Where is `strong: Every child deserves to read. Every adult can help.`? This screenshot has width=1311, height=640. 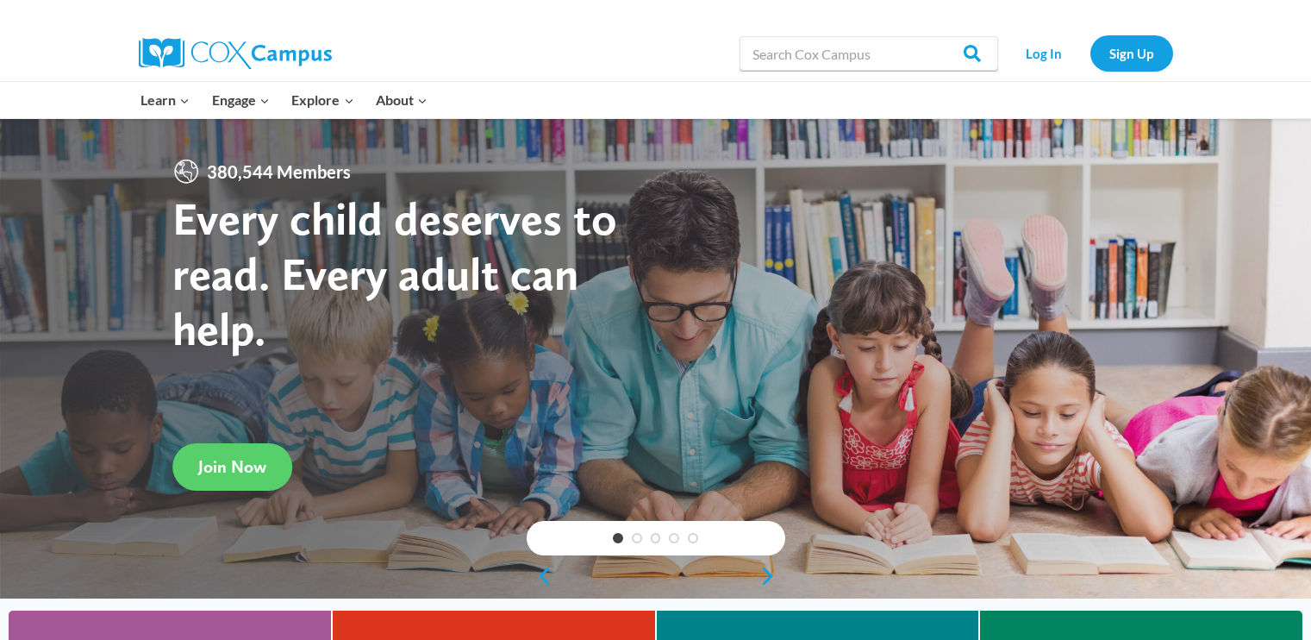
strong: Every child deserves to read. Every adult can help. is located at coordinates (395, 272).